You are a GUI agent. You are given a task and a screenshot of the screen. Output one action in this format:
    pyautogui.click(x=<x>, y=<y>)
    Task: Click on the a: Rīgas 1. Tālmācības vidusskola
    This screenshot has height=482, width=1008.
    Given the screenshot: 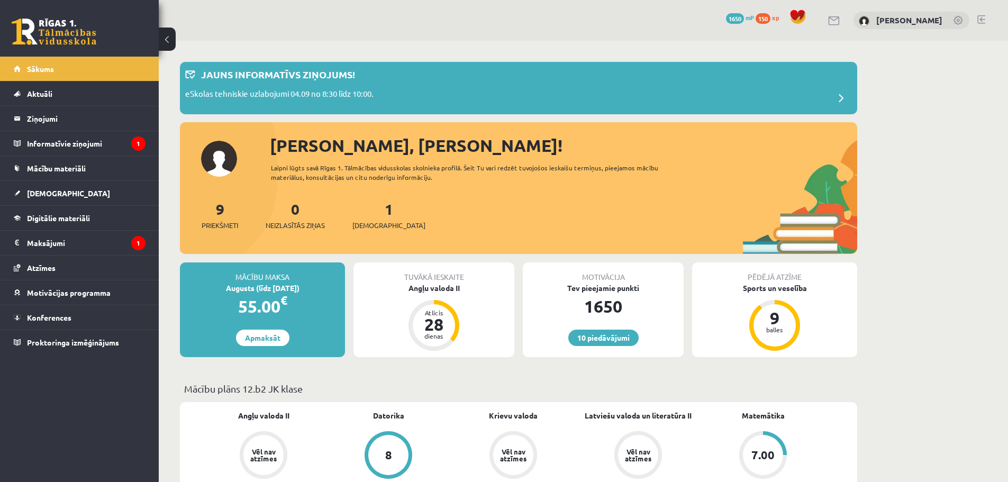 What is the action you would take?
    pyautogui.click(x=54, y=32)
    